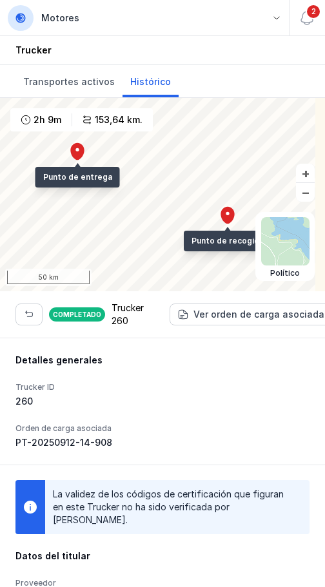  I want to click on div: Datos del titular, so click(162, 556).